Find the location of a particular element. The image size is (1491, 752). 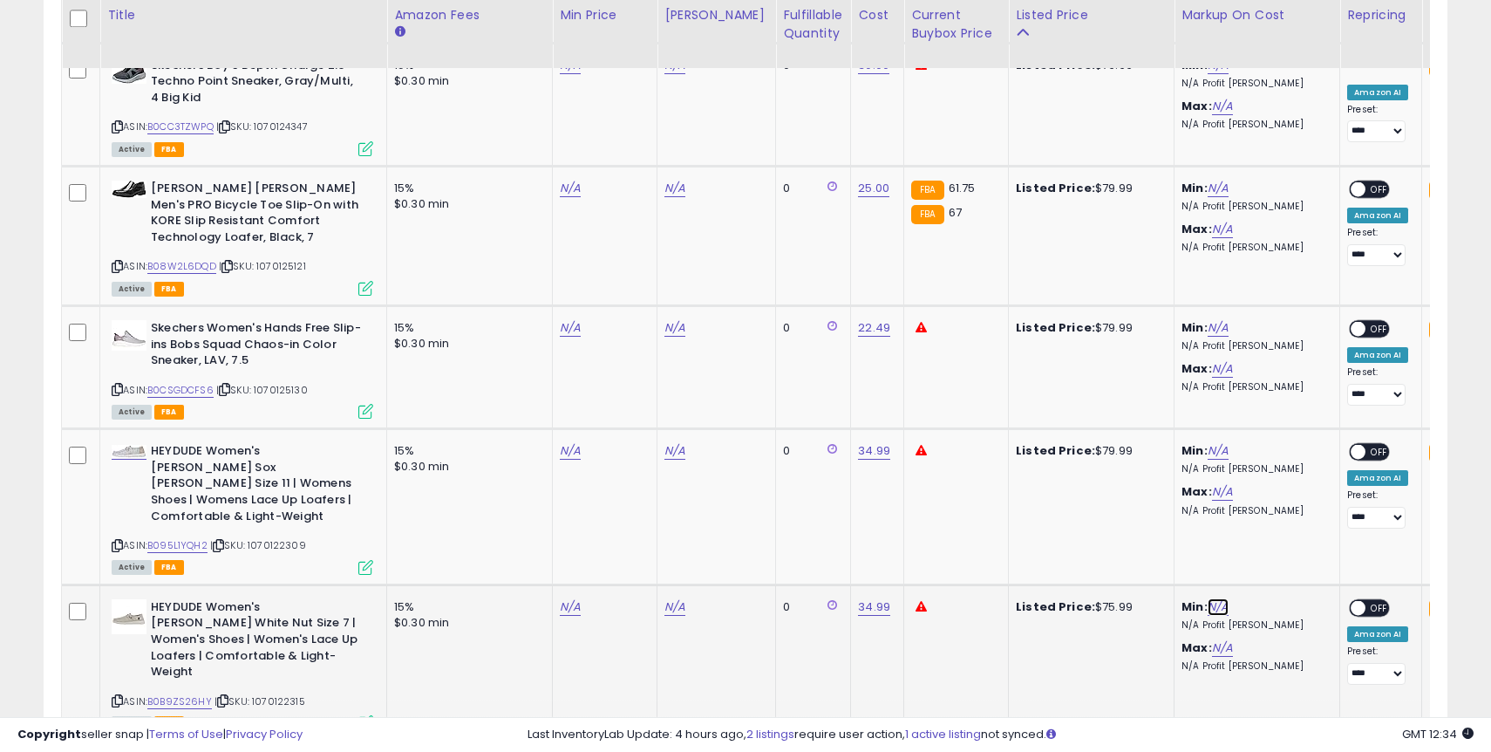

span: | SKU: 1070125121 is located at coordinates (263, 266).